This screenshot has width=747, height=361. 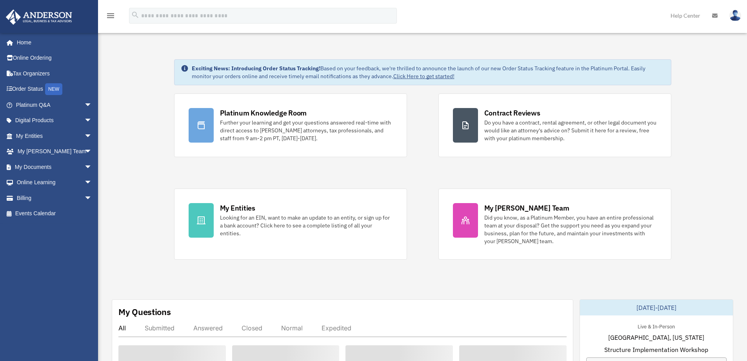 I want to click on a: Platinum Knowledge Room Further your learning and get your questions answered real-time with dire..., so click(x=291, y=125).